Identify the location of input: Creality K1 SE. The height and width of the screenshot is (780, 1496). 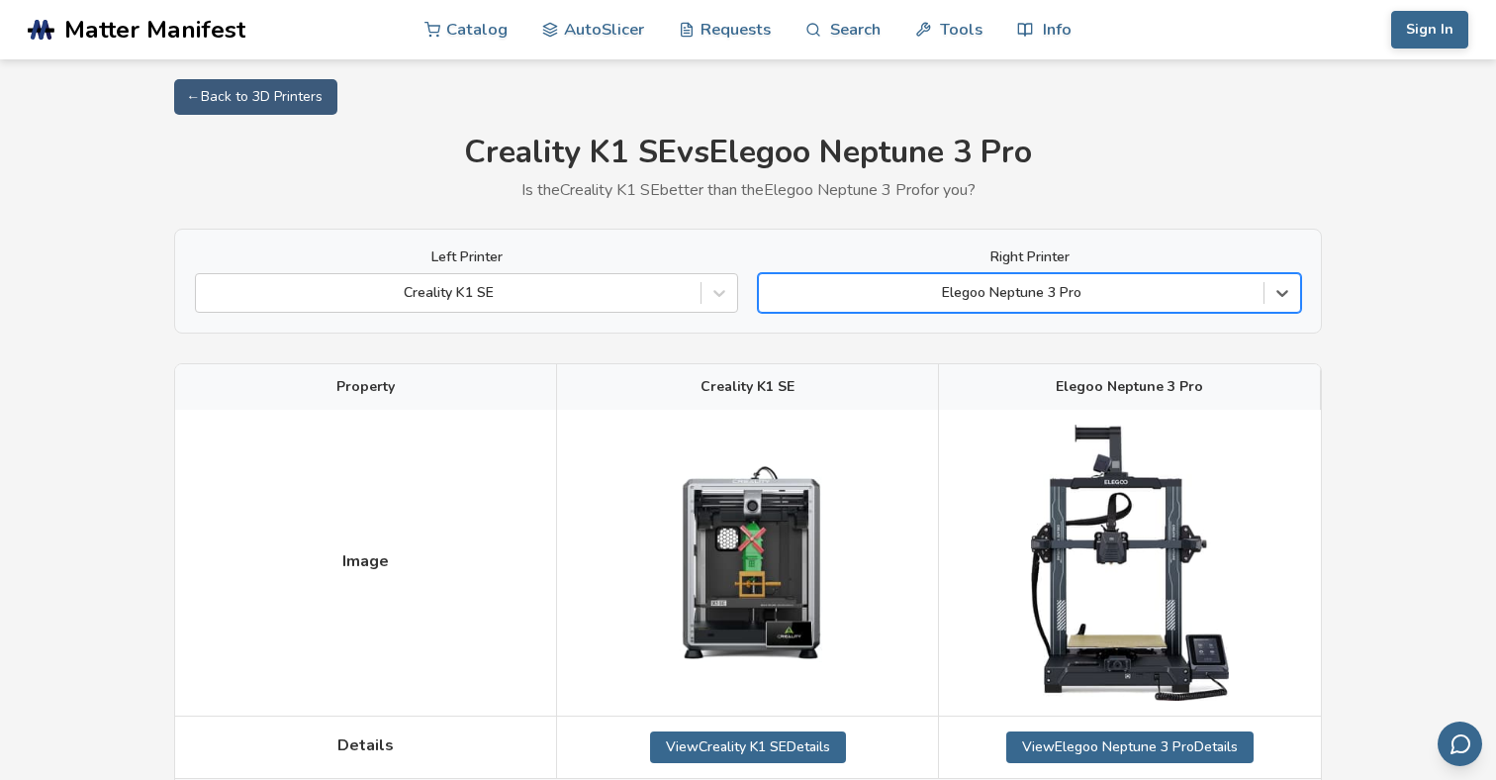
(208, 293).